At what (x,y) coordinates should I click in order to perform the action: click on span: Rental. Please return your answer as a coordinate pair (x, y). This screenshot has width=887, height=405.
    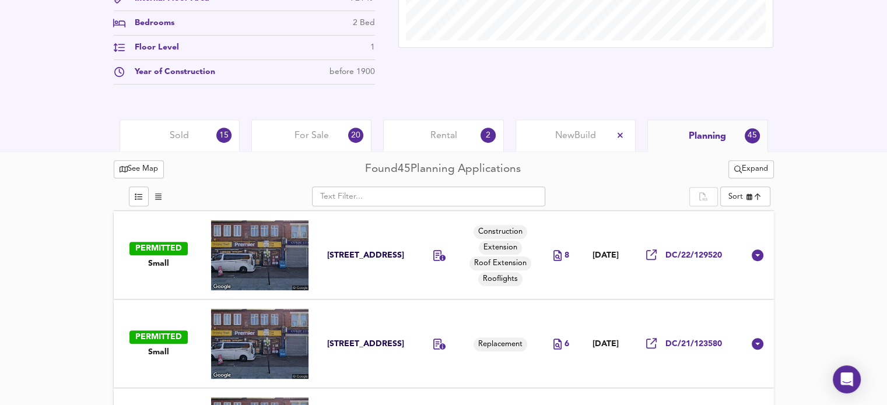
    Looking at the image, I should click on (444, 136).